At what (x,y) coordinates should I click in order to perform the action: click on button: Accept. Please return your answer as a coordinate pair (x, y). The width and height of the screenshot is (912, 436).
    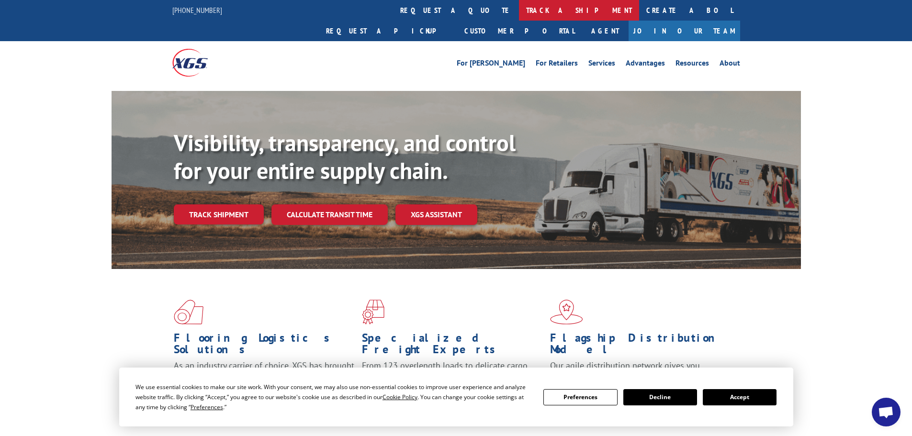
    Looking at the image, I should click on (740, 397).